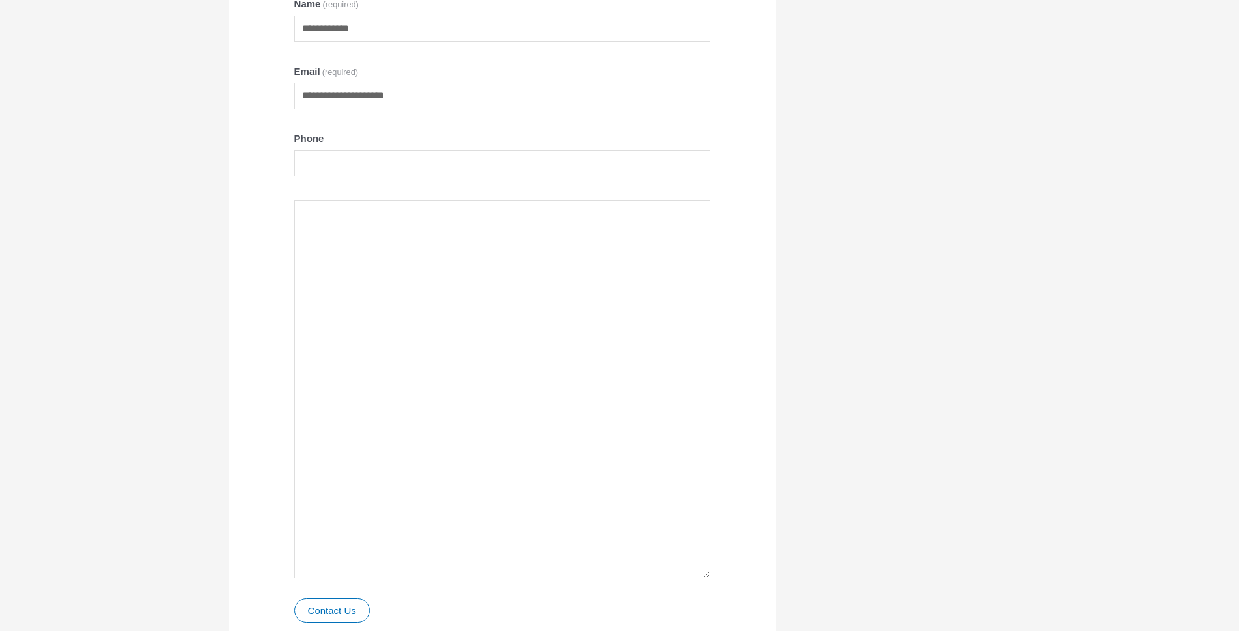 This screenshot has width=1239, height=631. Describe the element at coordinates (332, 610) in the screenshot. I see `button: Contact Us` at that location.